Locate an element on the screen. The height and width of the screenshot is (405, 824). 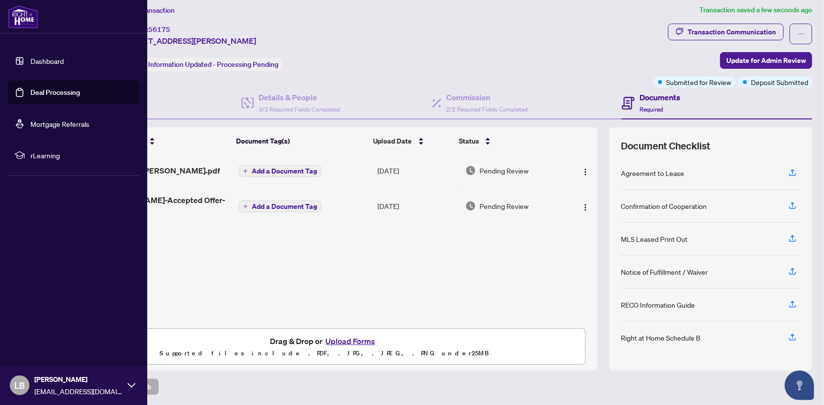
div: Right at Home Schedule B is located at coordinates (661, 337).